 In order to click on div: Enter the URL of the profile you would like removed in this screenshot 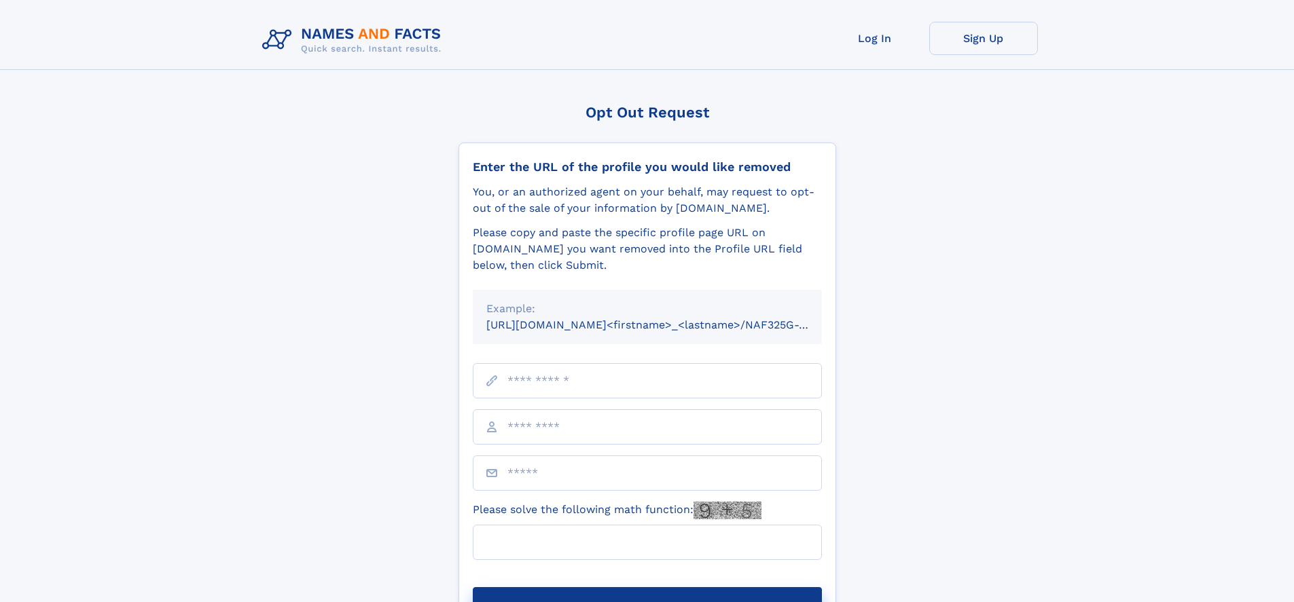, I will do `click(647, 167)`.